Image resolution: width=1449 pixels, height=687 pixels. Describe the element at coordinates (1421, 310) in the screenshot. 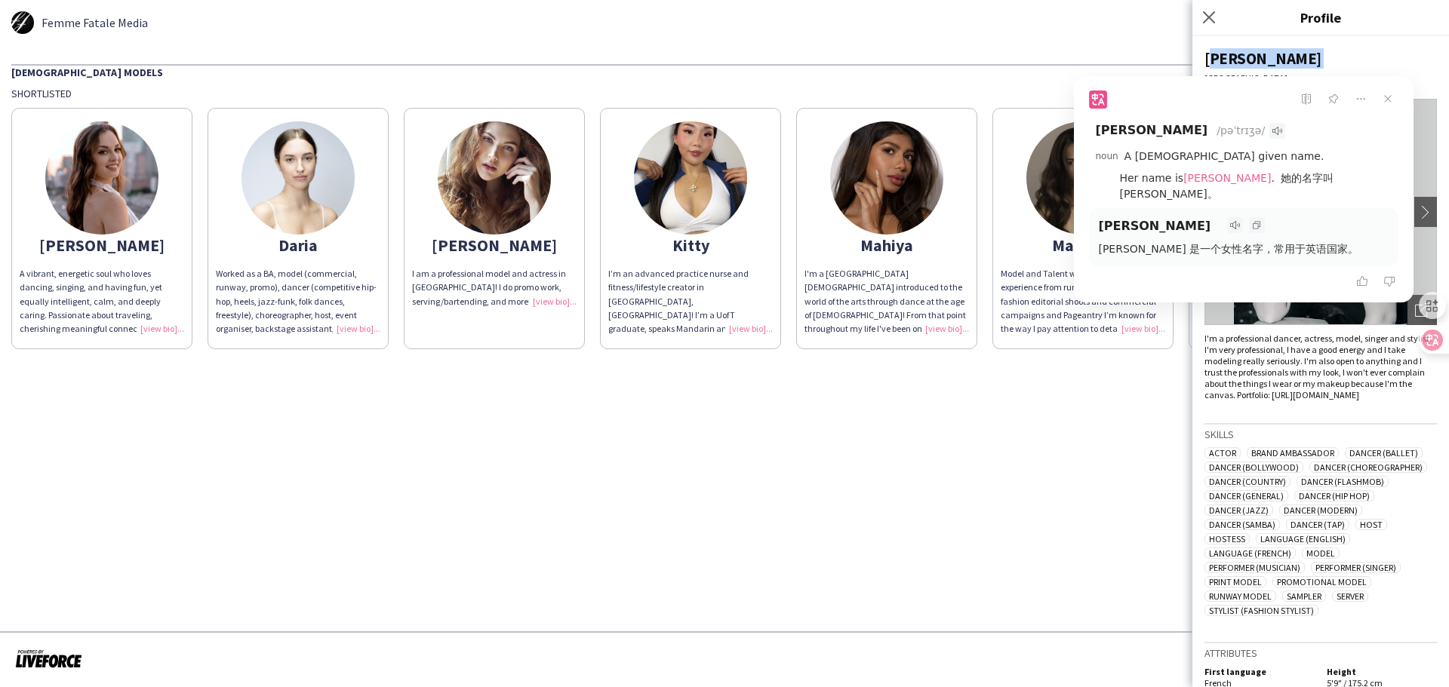

I see `div: Open photos pop-in` at that location.